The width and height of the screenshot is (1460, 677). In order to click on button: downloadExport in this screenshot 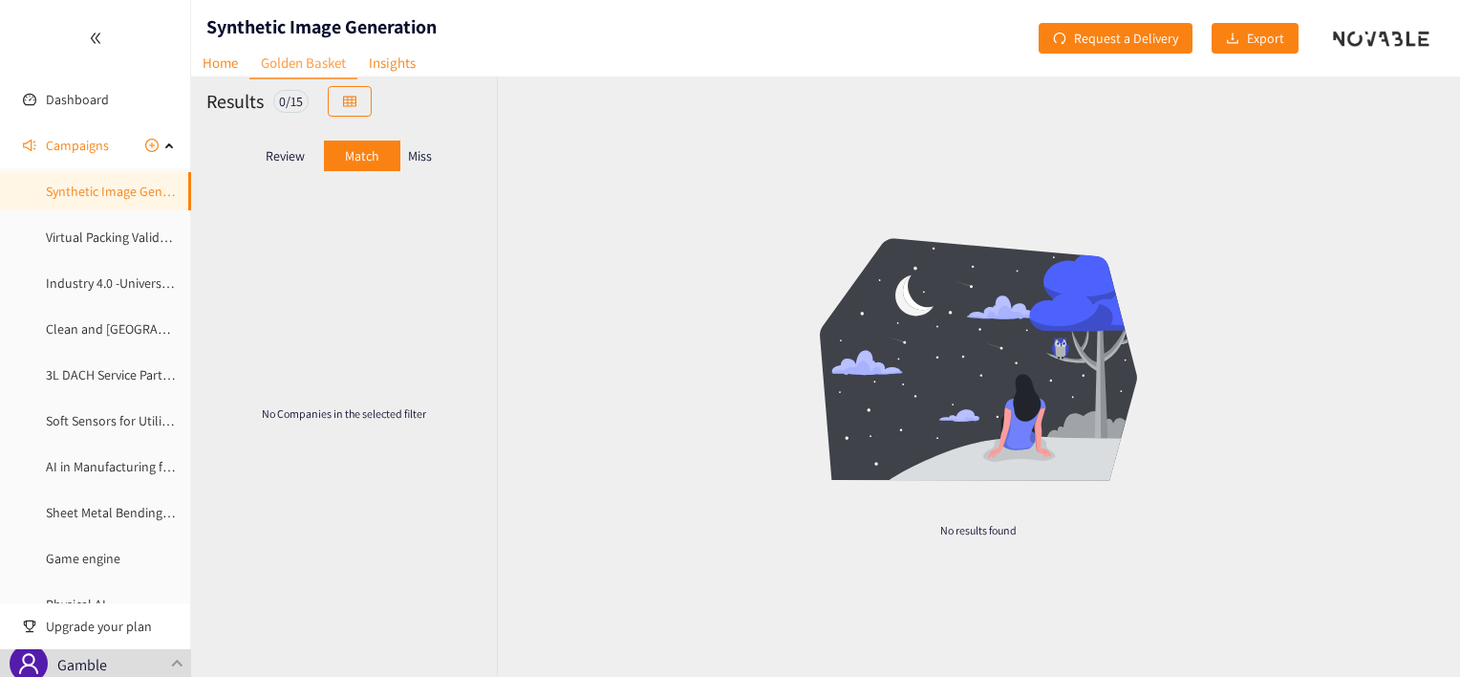, I will do `click(1255, 38)`.